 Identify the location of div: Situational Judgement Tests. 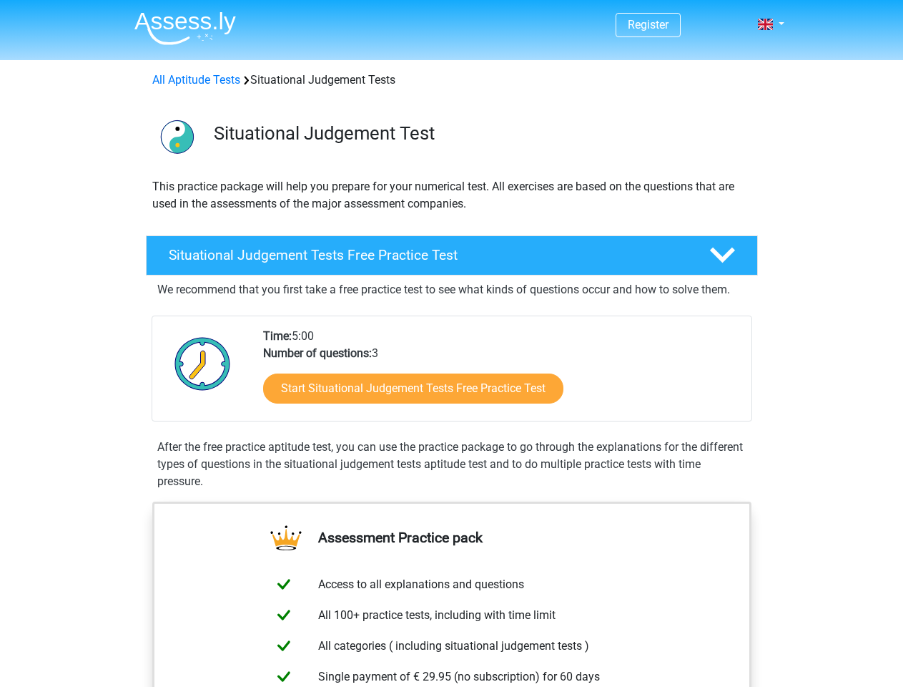
(452, 80).